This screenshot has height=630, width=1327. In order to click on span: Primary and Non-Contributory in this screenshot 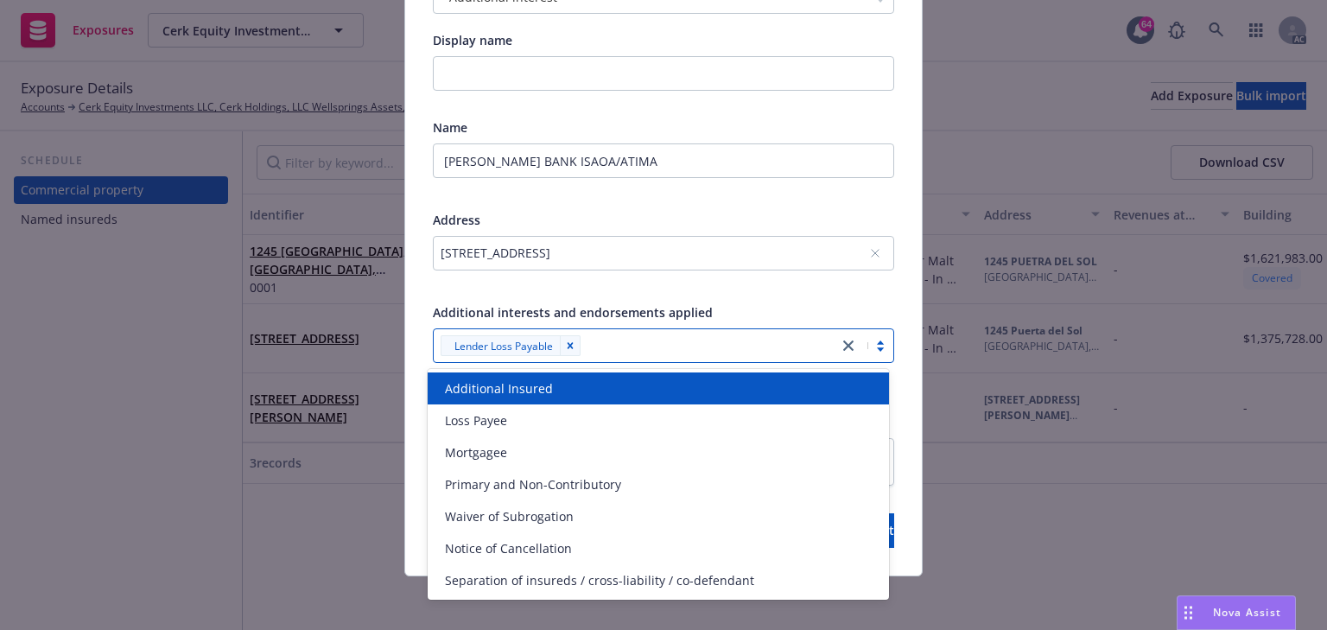, I will do `click(533, 484)`.